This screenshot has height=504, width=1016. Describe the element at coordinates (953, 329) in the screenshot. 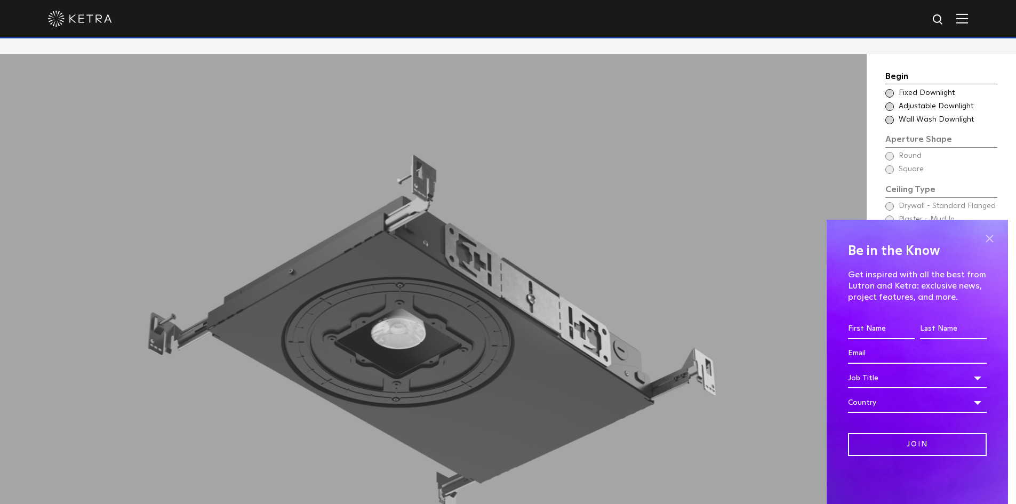

I see `input: Last Name` at that location.